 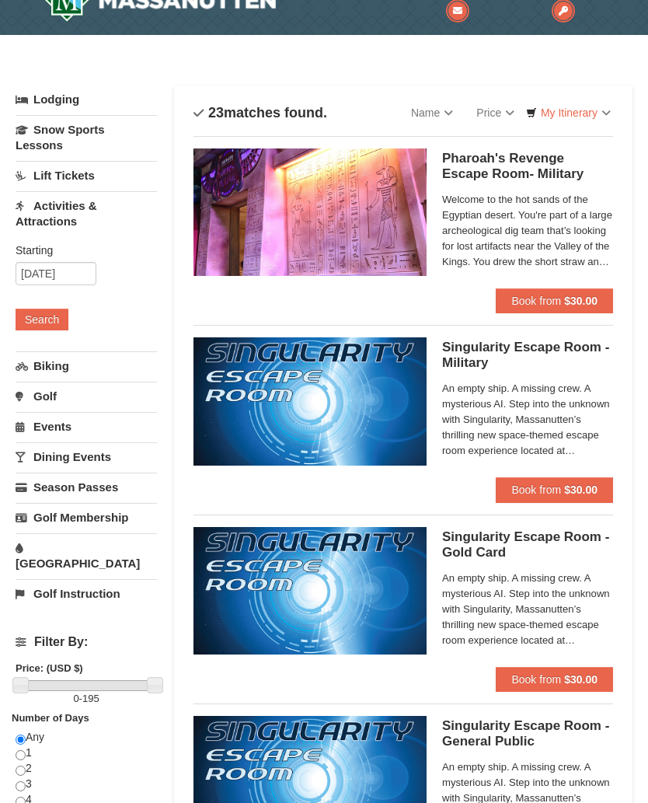 What do you see at coordinates (86, 137) in the screenshot?
I see `a: Snow Sports Lessons` at bounding box center [86, 137].